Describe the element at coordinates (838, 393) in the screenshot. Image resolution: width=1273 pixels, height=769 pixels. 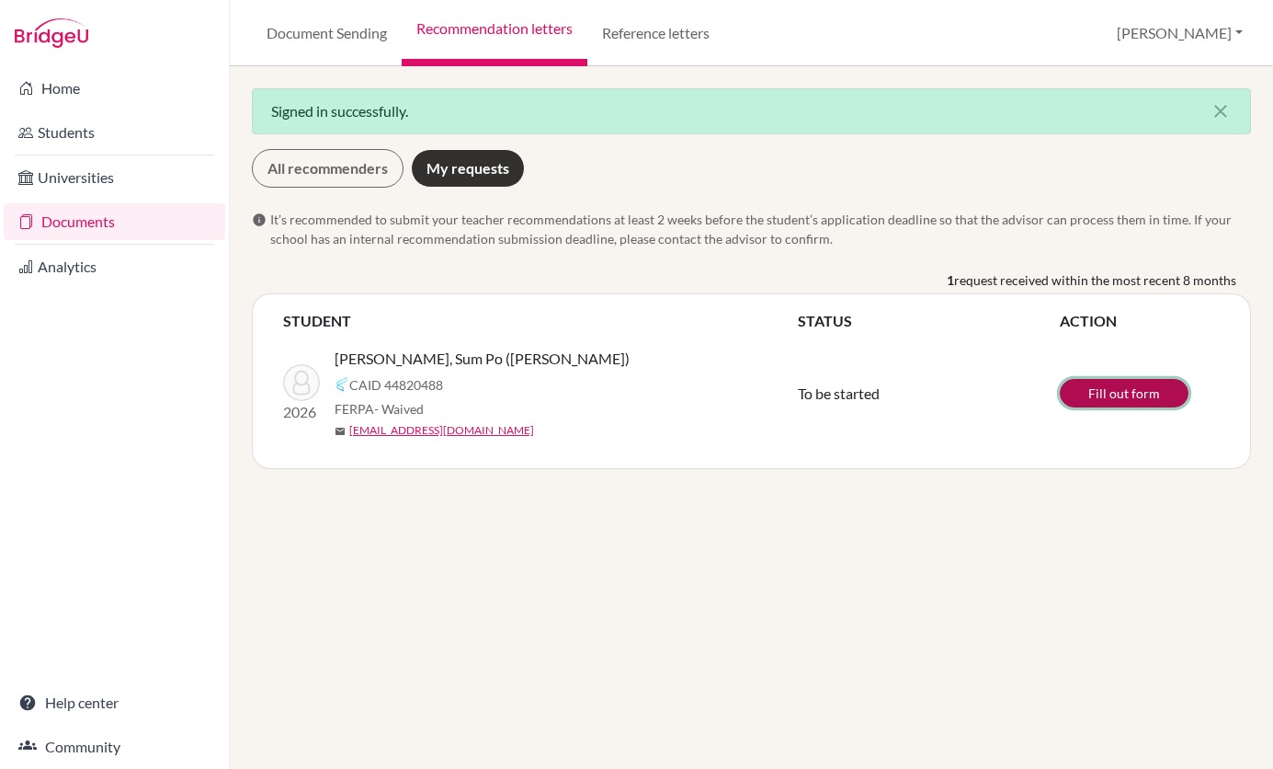
I see `span: To be started` at that location.